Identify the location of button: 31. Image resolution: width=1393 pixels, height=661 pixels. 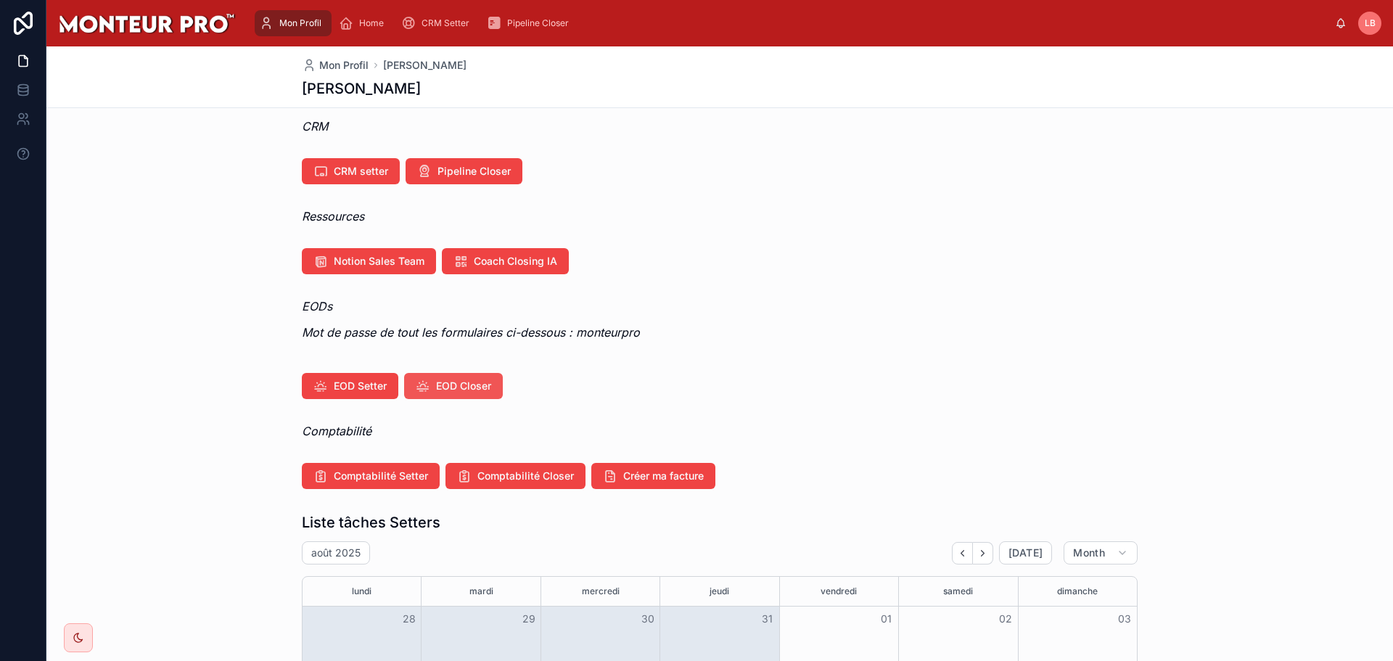
(767, 619).